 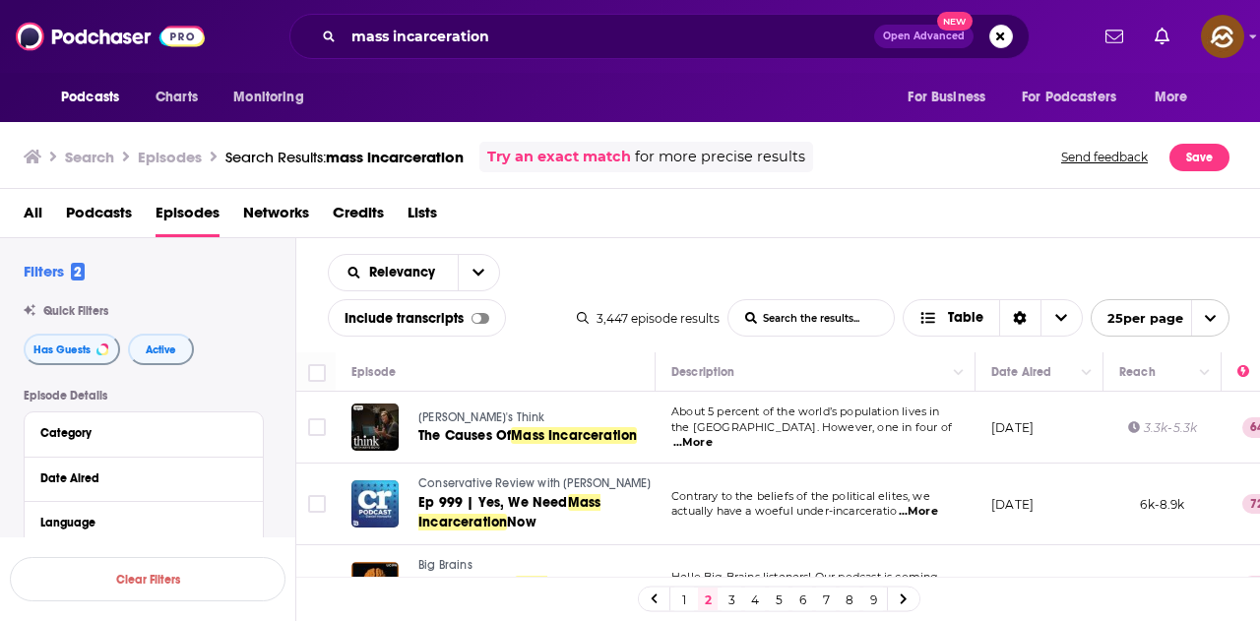 What do you see at coordinates (731, 599) in the screenshot?
I see `a: 3` at bounding box center [731, 599].